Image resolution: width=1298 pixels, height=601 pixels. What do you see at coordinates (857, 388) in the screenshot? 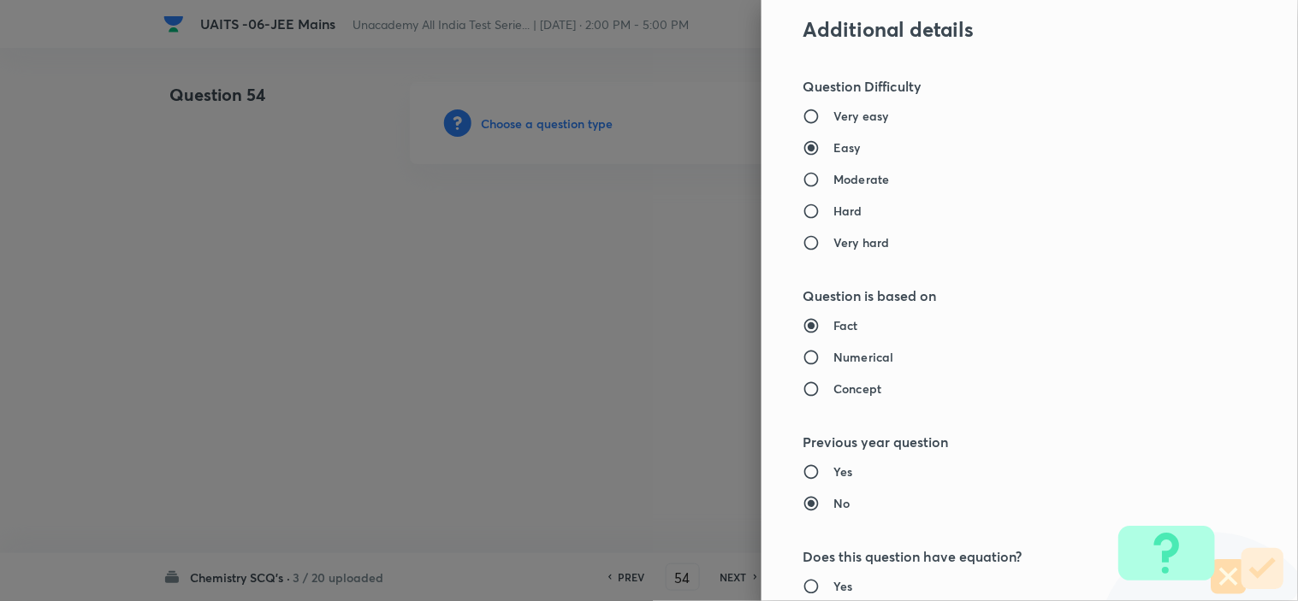
I see `h6: Concept` at bounding box center [857, 388].